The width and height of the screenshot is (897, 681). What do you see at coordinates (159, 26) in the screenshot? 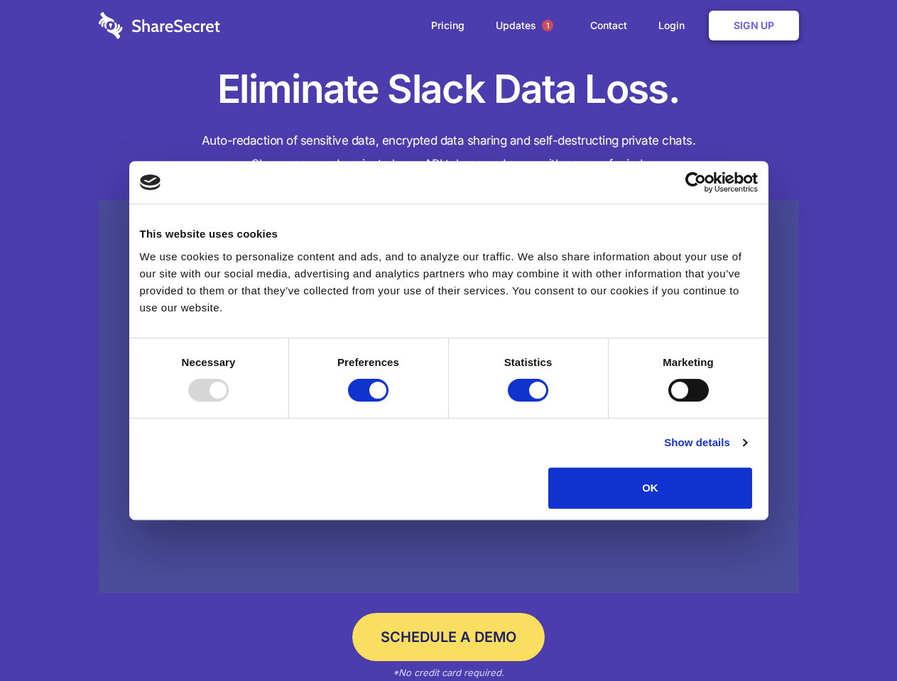
I see `img: logo-wordmark-white-trans-d4663122ce5f474addd5e946df7df03e33cb6a1c49d2221995e7729f52c070b2.svg` at bounding box center [159, 26].